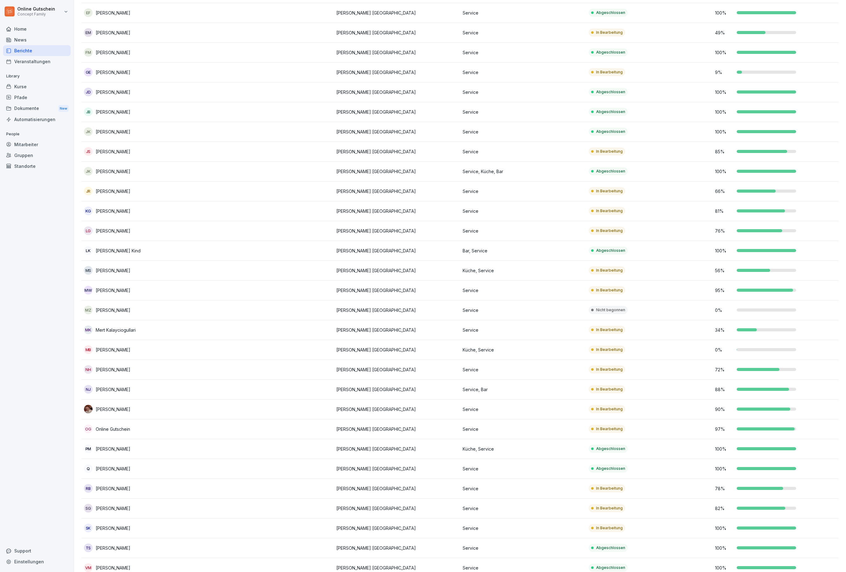  I want to click on div: GE, so click(88, 72).